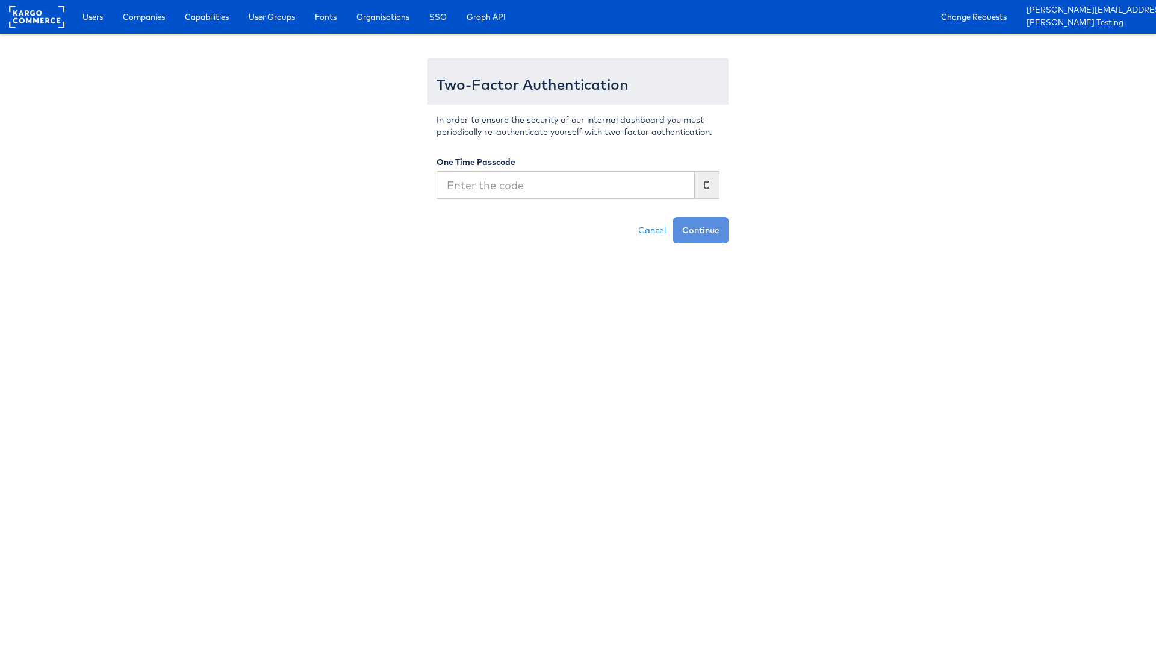 The width and height of the screenshot is (1156, 670). What do you see at coordinates (486, 17) in the screenshot?
I see `a: Graph API` at bounding box center [486, 17].